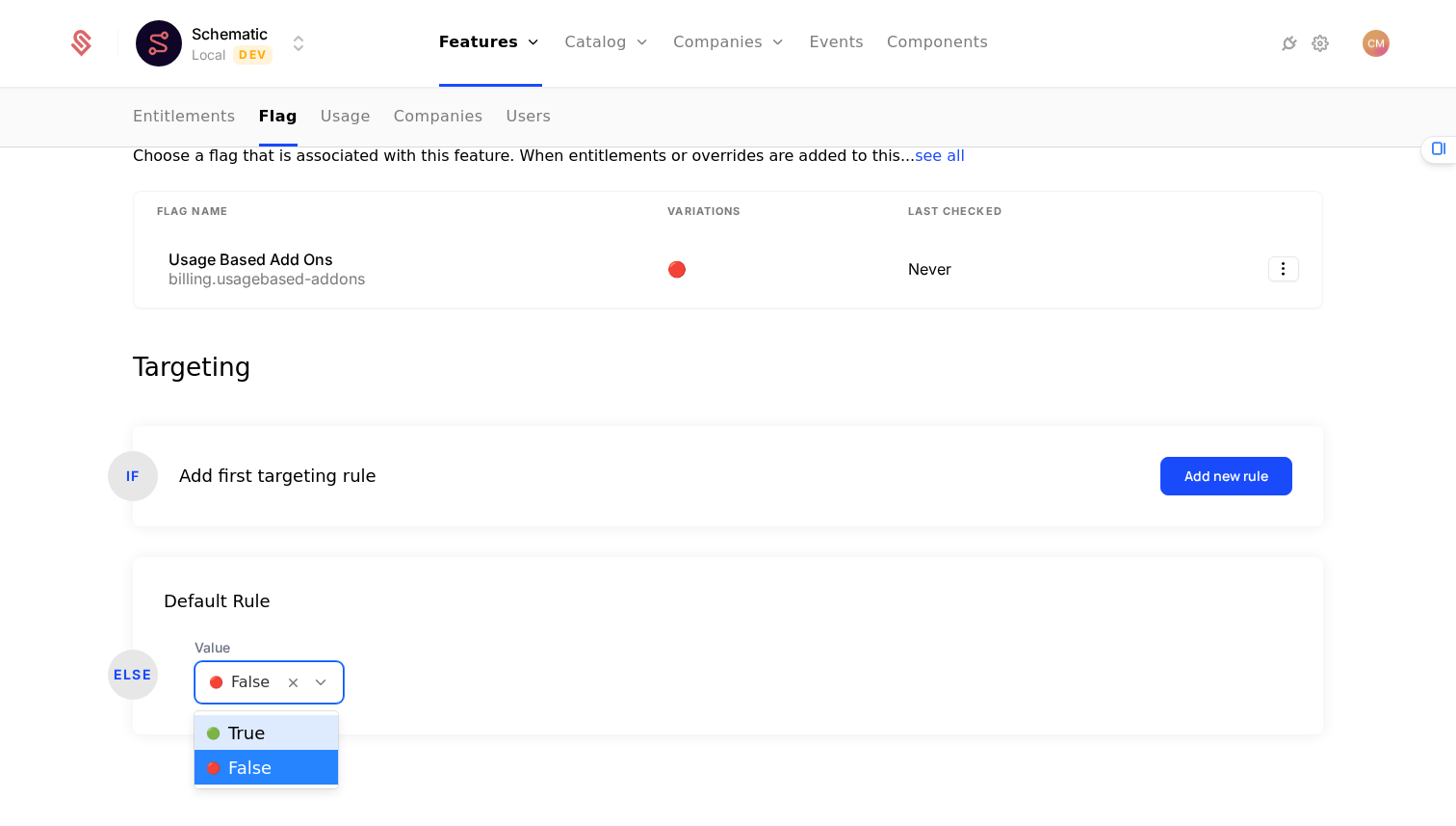 The image size is (1456, 826). Describe the element at coordinates (1226, 476) in the screenshot. I see `div: Add new rule` at that location.